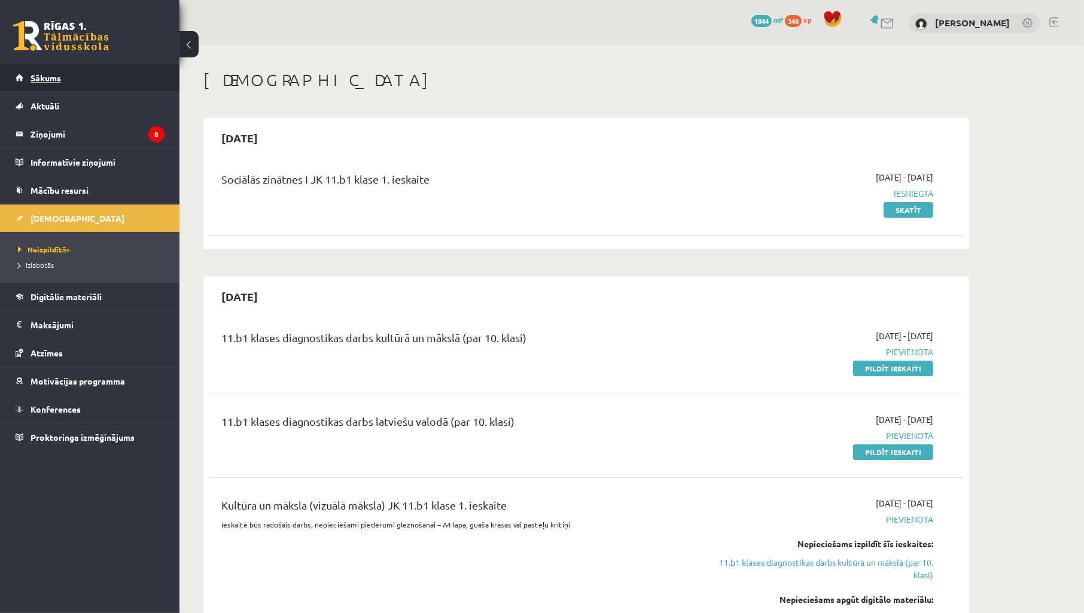  I want to click on div: 11.b1 klases diagnostikas darbs kultūrā un mākslā (par 10. klasi), so click(455, 340).